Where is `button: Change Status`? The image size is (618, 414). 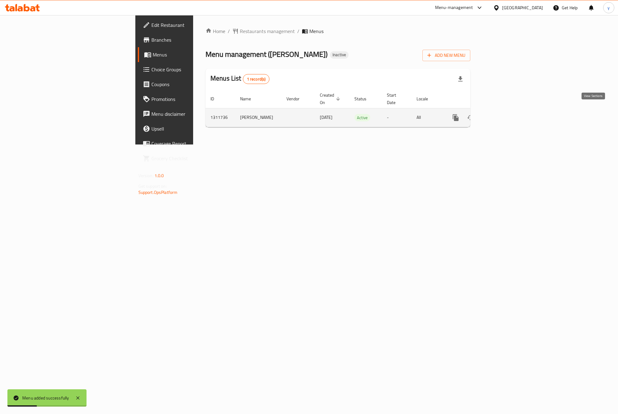 button: Change Status is located at coordinates (470, 118).